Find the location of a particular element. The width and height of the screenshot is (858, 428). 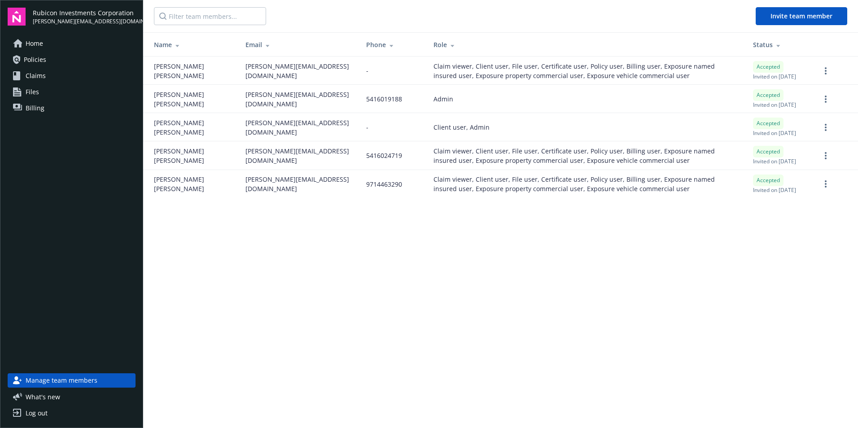

img: navigator-logo.svg is located at coordinates (17, 17).